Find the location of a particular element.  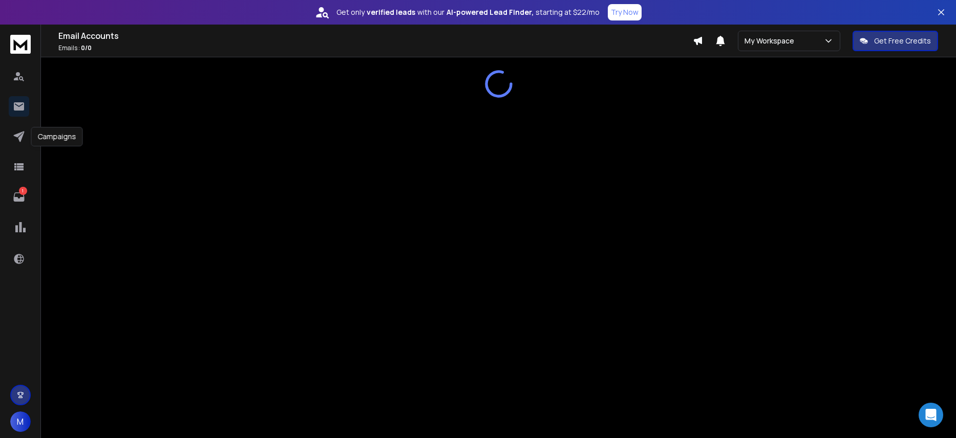

h1: Email Accounts is located at coordinates (375, 36).